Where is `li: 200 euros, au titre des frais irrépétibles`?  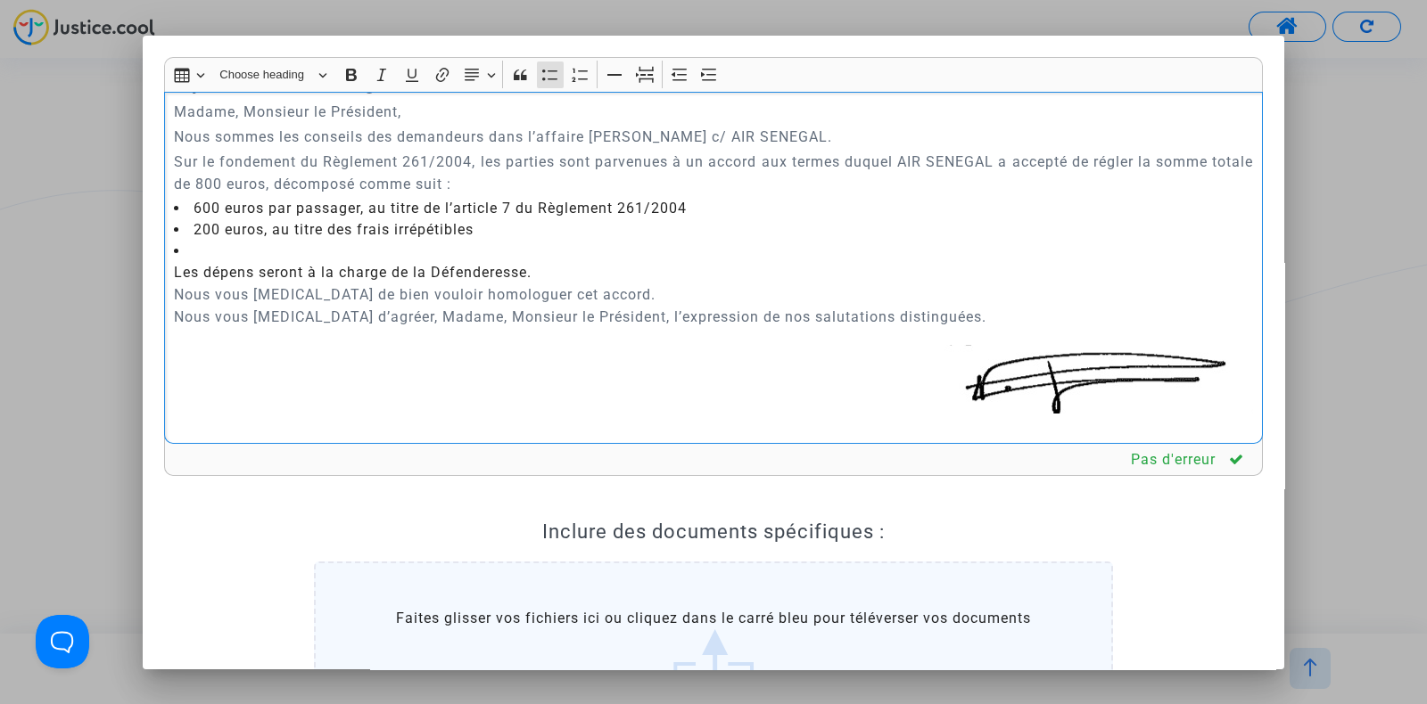 li: 200 euros, au titre des frais irrépétibles is located at coordinates (713, 230).